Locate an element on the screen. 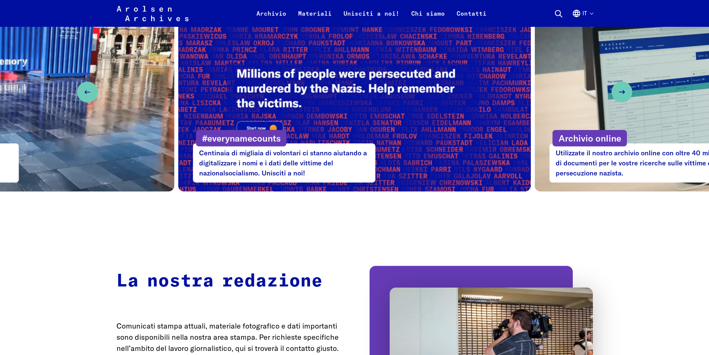 The image size is (709, 355). nav: Primaria is located at coordinates (372, 13).